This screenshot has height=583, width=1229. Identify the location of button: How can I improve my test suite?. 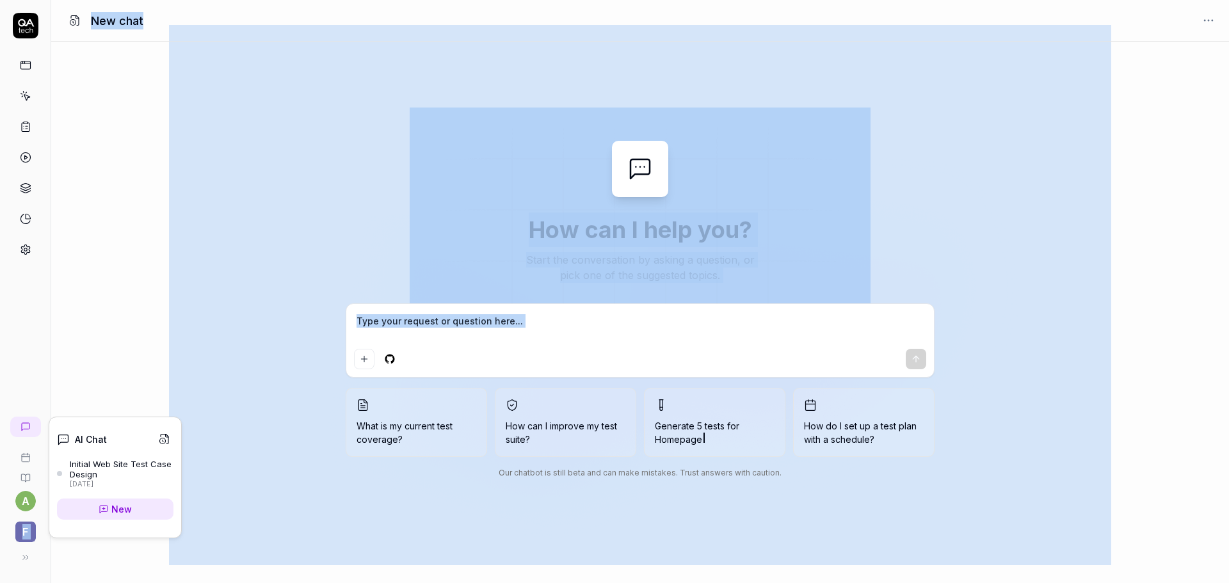
(565, 422).